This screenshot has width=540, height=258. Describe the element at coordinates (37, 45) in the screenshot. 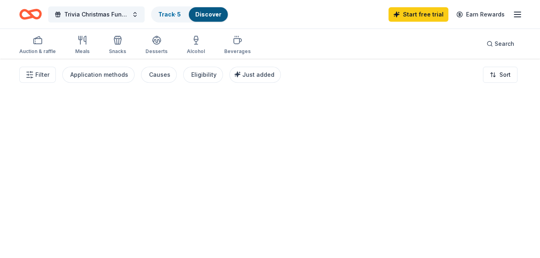

I see `button: Auction & raffle` at that location.